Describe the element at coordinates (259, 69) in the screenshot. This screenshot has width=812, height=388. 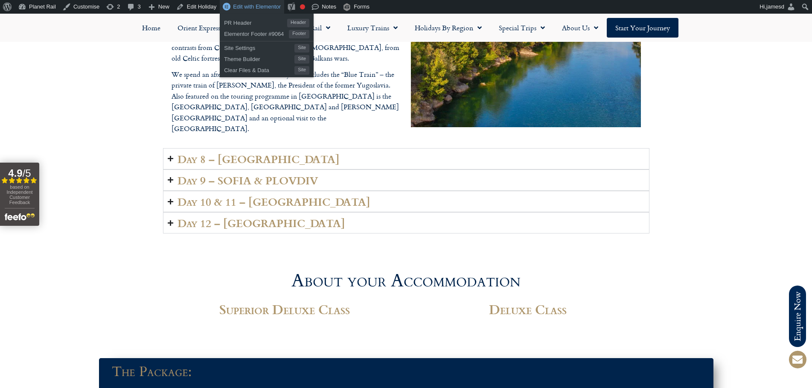
I see `span: Clear Files & Data` at that location.